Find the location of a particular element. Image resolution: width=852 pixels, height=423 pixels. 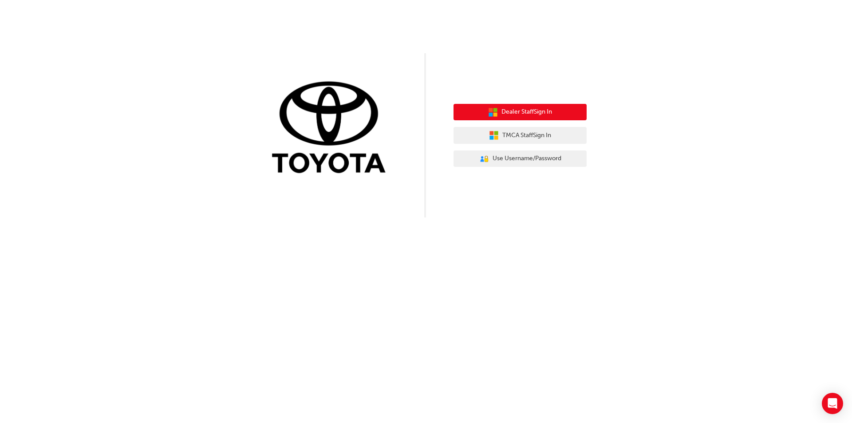

span: Use Username/Password is located at coordinates (527, 158).